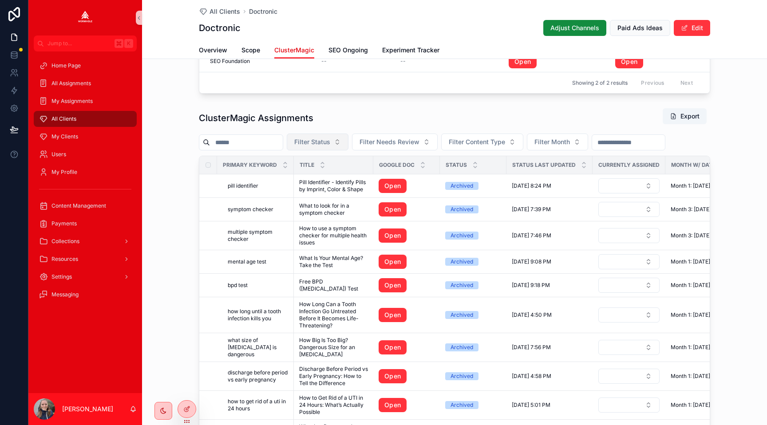  I want to click on h1: Doctronic, so click(220, 28).